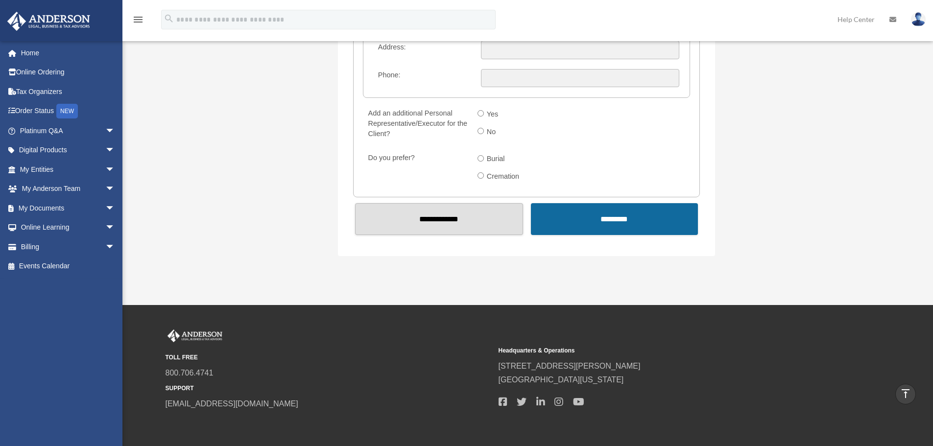  What do you see at coordinates (68, 150) in the screenshot?
I see `a: Digital Productsarrow_drop_down` at bounding box center [68, 150].